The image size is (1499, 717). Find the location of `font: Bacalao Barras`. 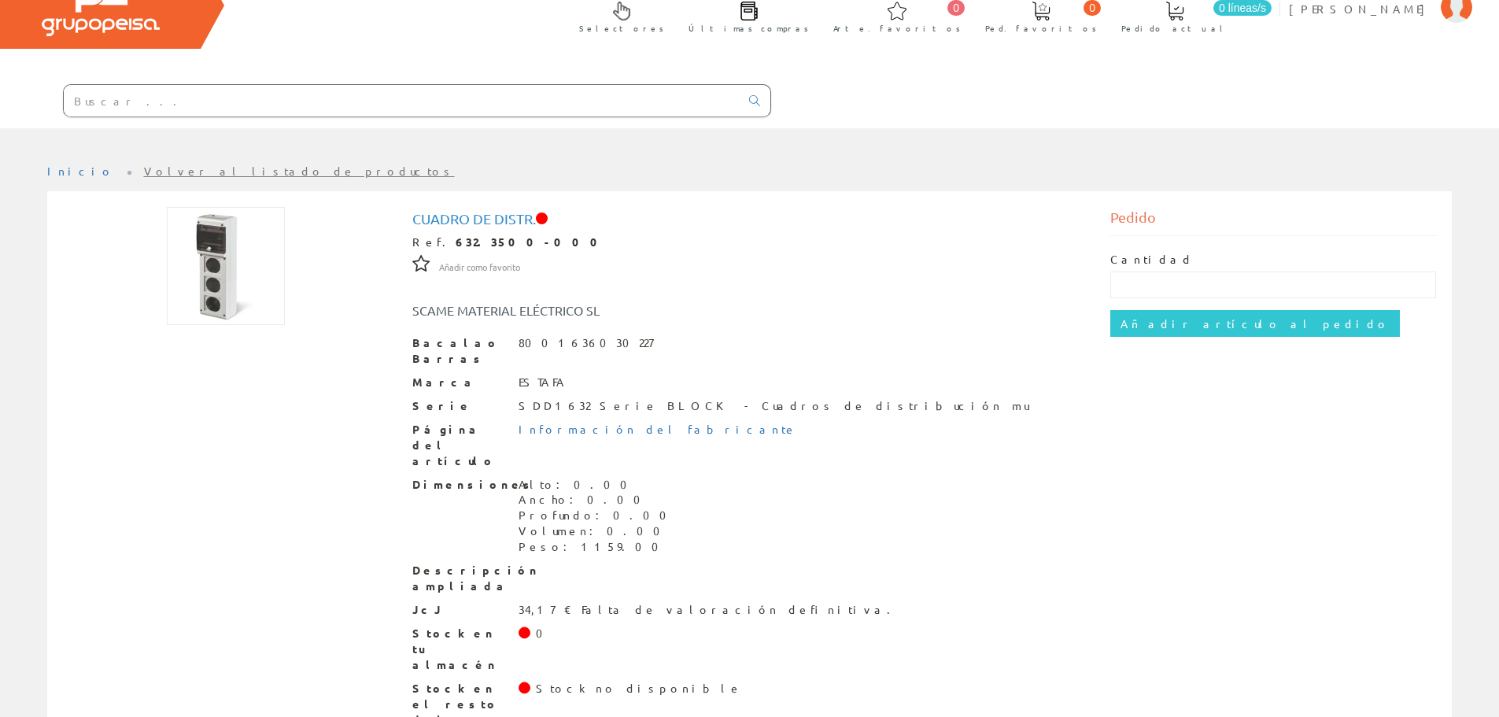

font: Bacalao Barras is located at coordinates (456, 350).